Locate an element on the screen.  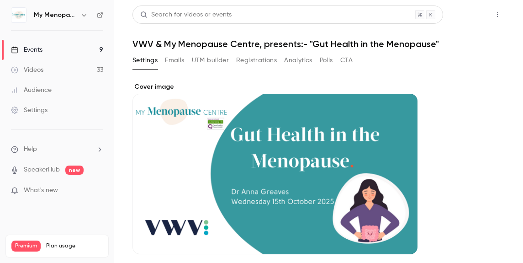
label: Cover image is located at coordinates (275, 87).